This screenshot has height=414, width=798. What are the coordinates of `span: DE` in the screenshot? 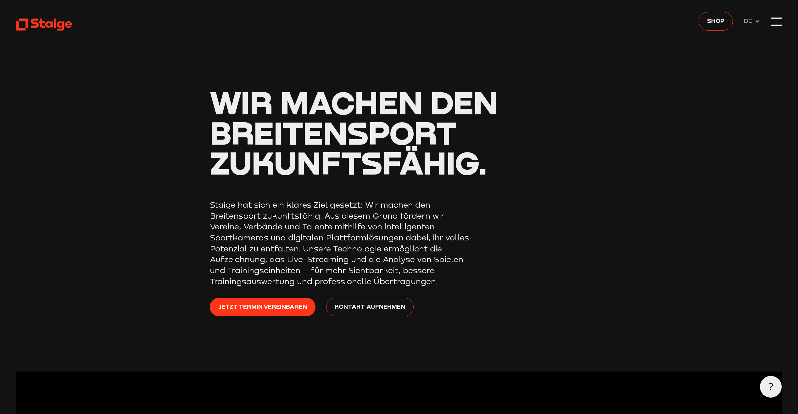 It's located at (750, 21).